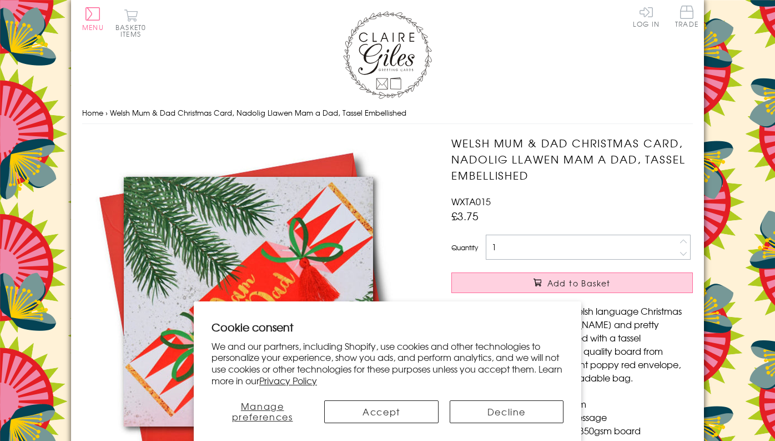 This screenshot has width=775, height=441. What do you see at coordinates (262, 411) in the screenshot?
I see `button: Manage preferences` at bounding box center [262, 411].